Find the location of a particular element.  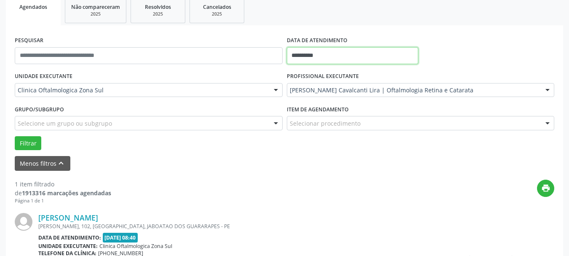

b: Data de atendimento: is located at coordinates (70, 237).